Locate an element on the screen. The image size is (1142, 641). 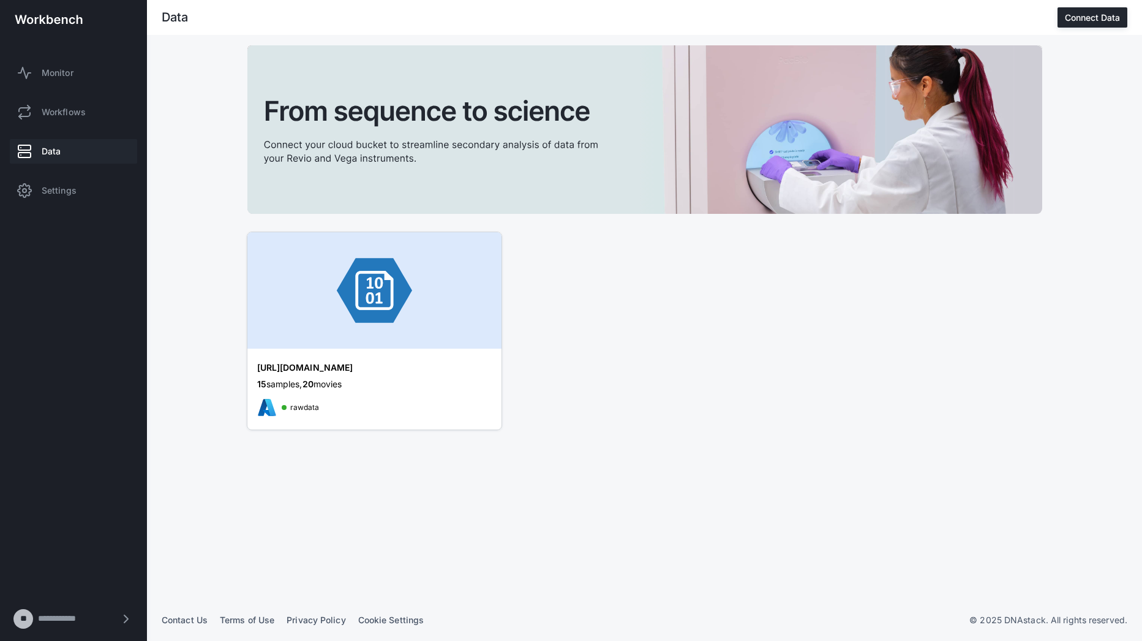
span: Workflows is located at coordinates (64, 112).